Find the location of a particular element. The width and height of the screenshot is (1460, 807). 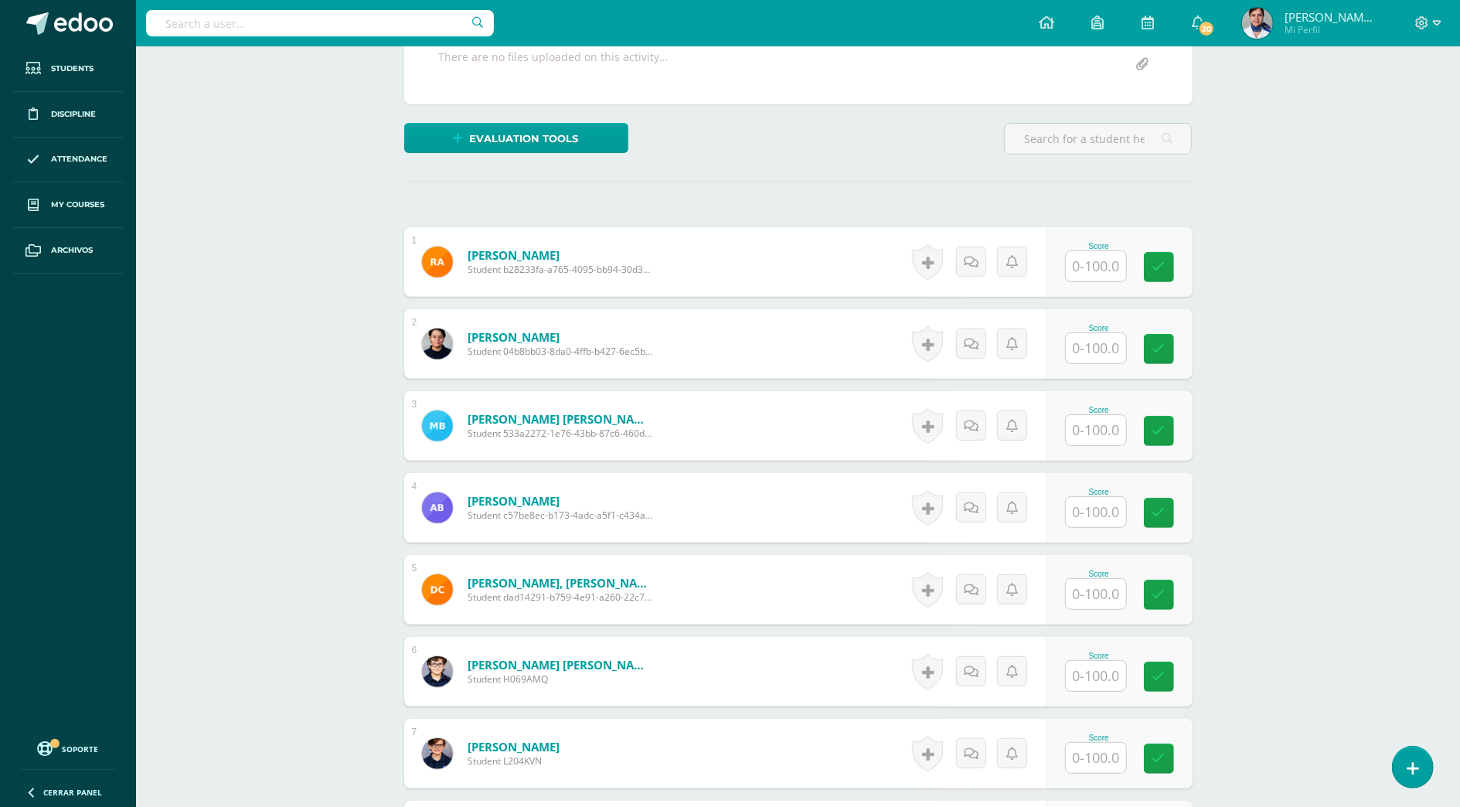

img: b8854606573f8d989e6e0a6ee389e402.png is located at coordinates (438, 672).